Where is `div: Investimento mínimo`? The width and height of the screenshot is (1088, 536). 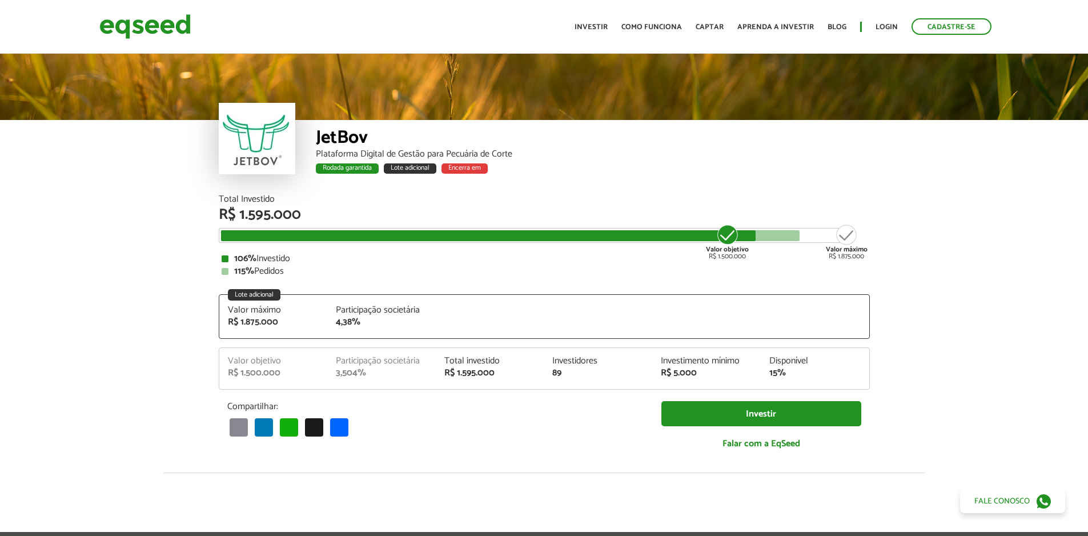 div: Investimento mínimo is located at coordinates (707, 361).